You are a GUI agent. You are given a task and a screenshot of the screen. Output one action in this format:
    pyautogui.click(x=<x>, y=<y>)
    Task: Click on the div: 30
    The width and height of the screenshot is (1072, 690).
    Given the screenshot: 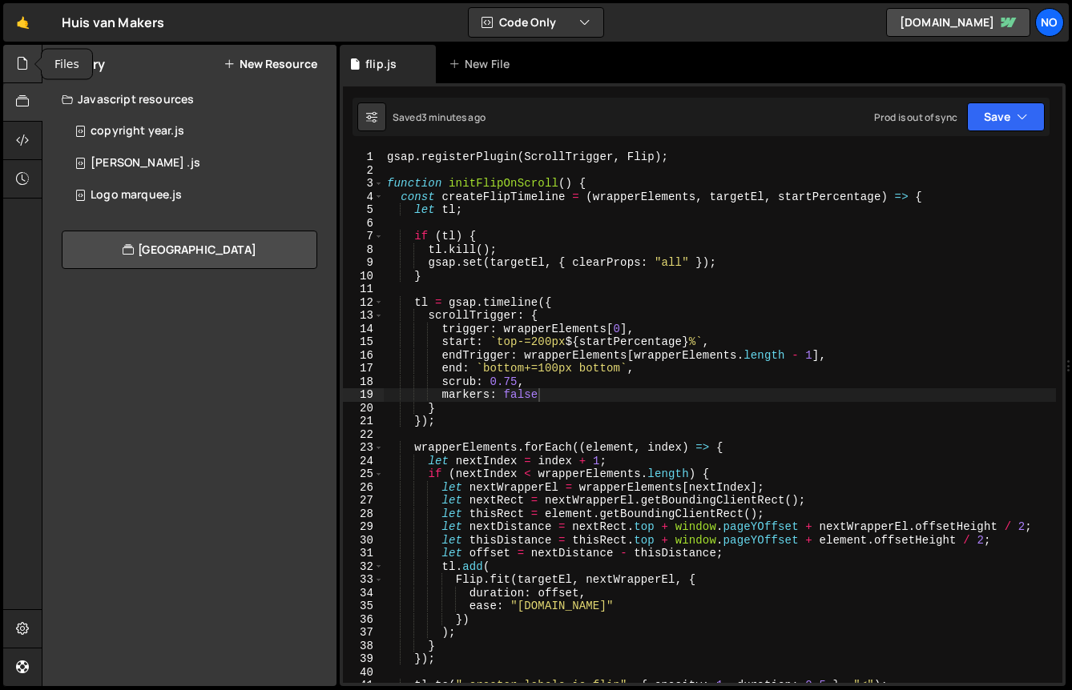 What is the action you would take?
    pyautogui.click(x=363, y=541)
    